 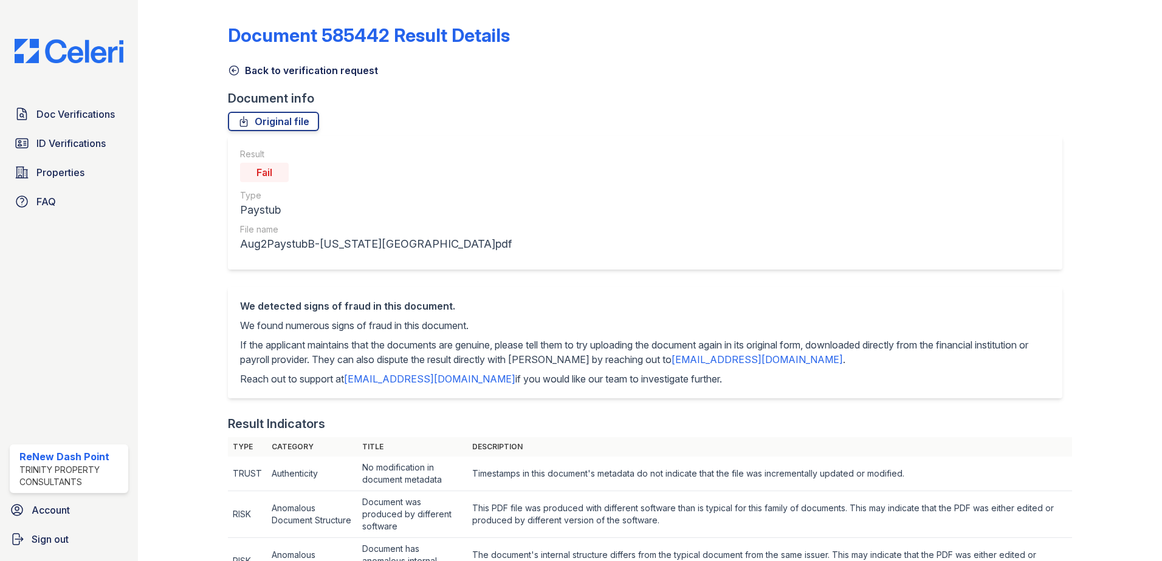 What do you see at coordinates (60, 173) in the screenshot?
I see `span: Properties` at bounding box center [60, 173].